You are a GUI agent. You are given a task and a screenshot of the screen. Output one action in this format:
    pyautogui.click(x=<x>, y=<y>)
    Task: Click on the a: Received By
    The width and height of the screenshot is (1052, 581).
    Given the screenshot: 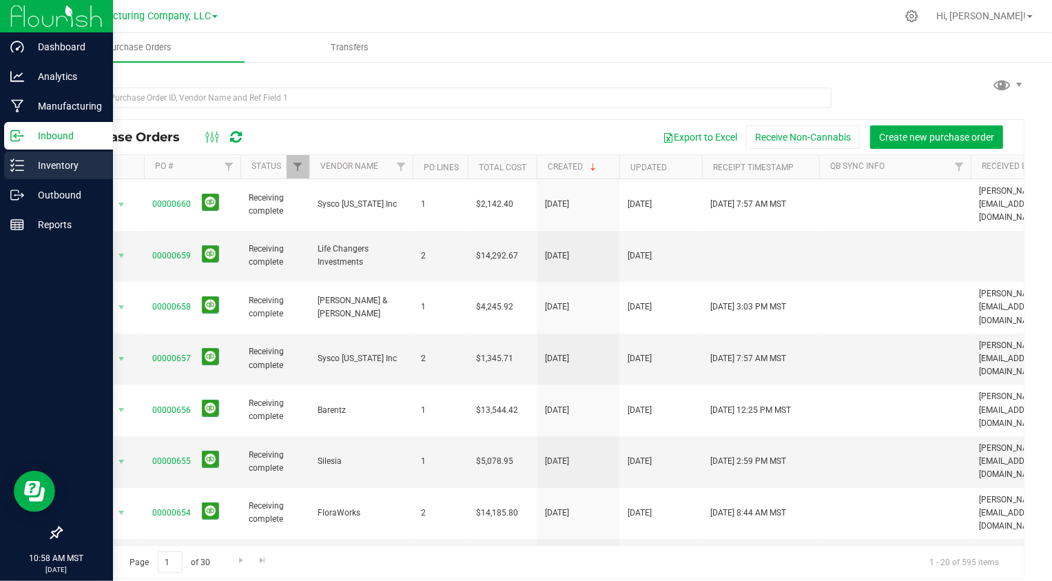 What is the action you would take?
    pyautogui.click(x=1006, y=166)
    